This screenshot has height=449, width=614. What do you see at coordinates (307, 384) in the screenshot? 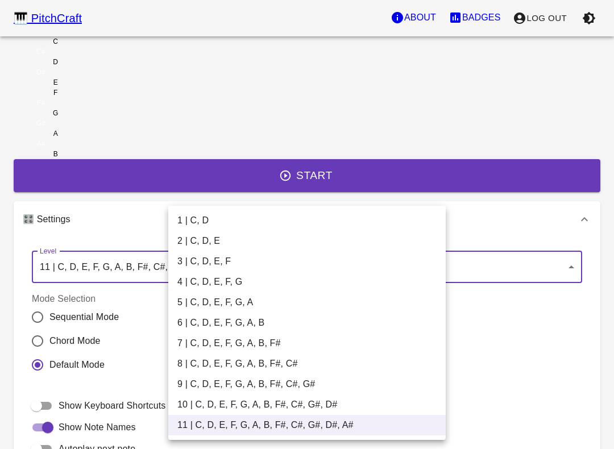
I see `li: 9 | C, D, E, F, G, A, B, F#, C#, G#` at bounding box center [307, 384].